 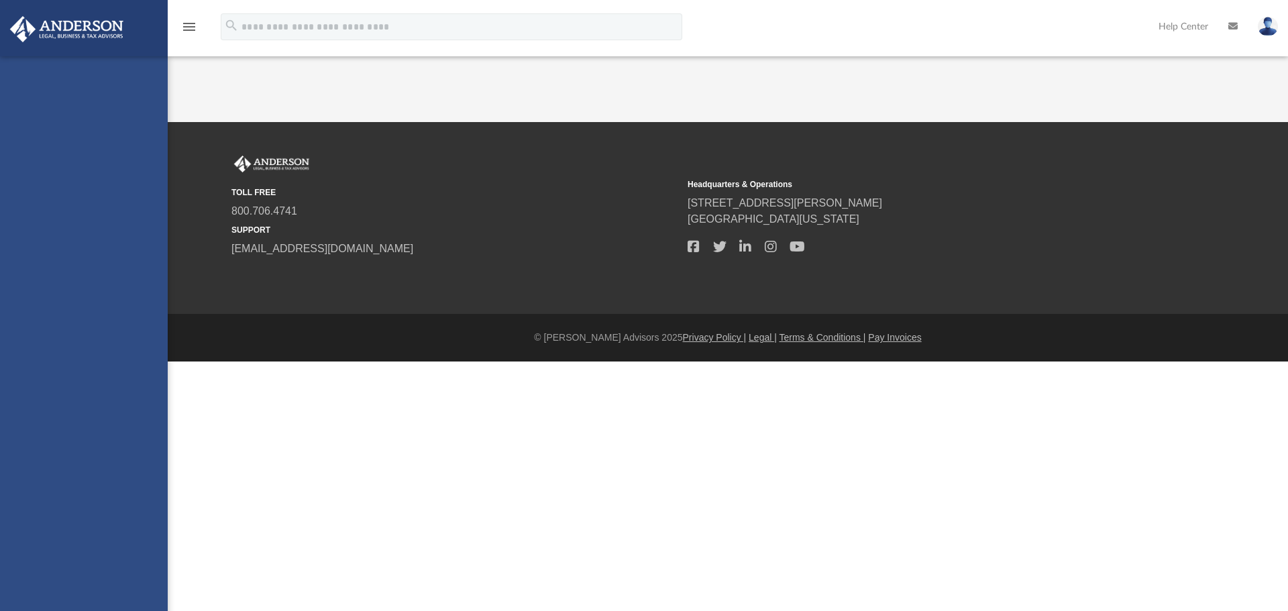 What do you see at coordinates (714, 337) in the screenshot?
I see `a: Privacy Policy |` at bounding box center [714, 337].